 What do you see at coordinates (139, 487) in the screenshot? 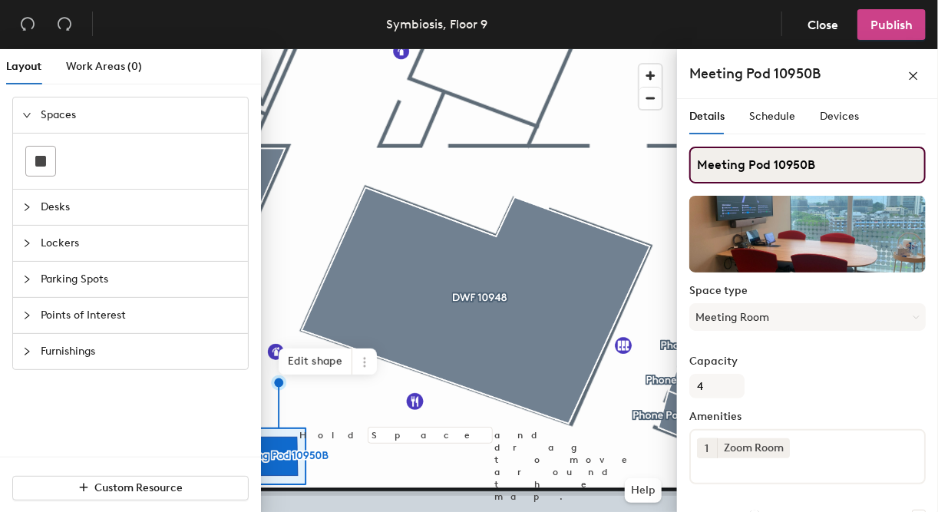
I see `span: Custom Resource` at bounding box center [139, 487].